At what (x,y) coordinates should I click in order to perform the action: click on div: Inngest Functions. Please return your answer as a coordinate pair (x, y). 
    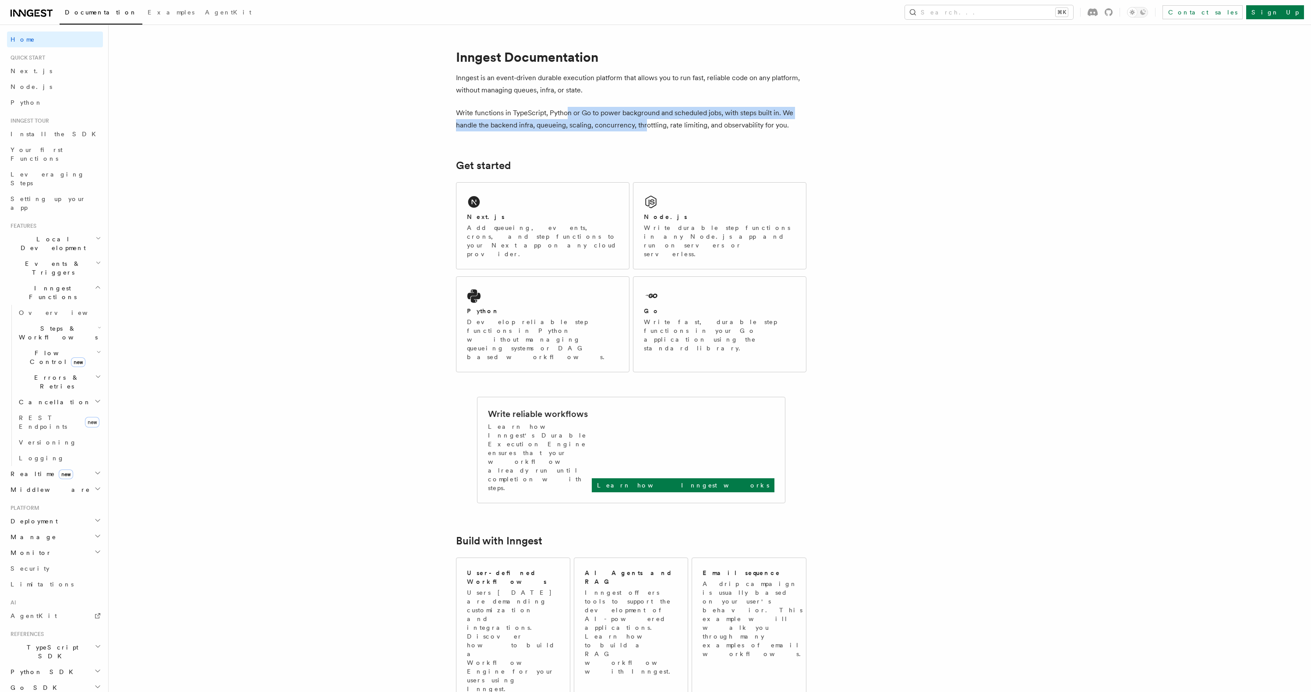
    Looking at the image, I should click on (55, 385).